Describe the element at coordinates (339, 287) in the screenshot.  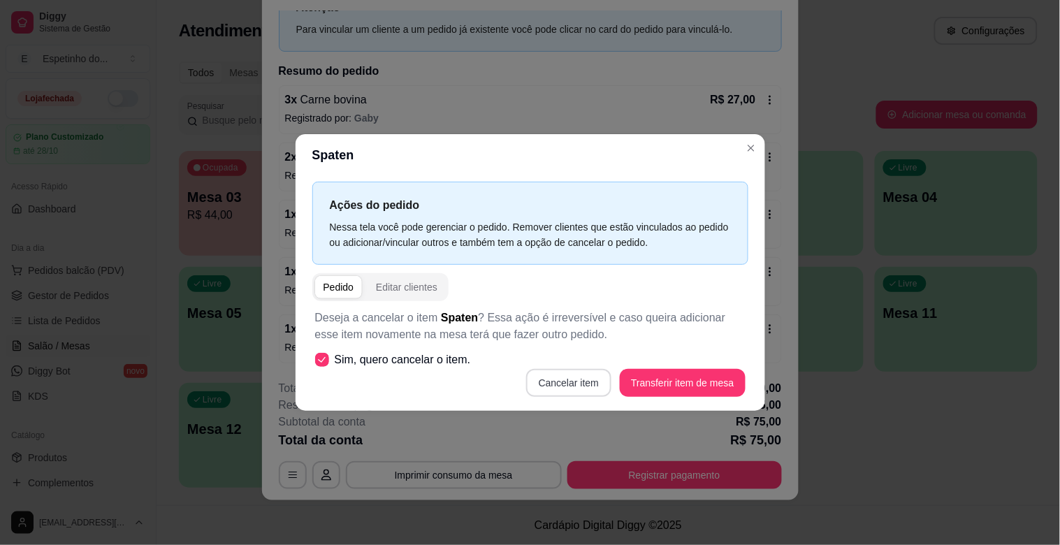
I see `div: Pedido` at that location.